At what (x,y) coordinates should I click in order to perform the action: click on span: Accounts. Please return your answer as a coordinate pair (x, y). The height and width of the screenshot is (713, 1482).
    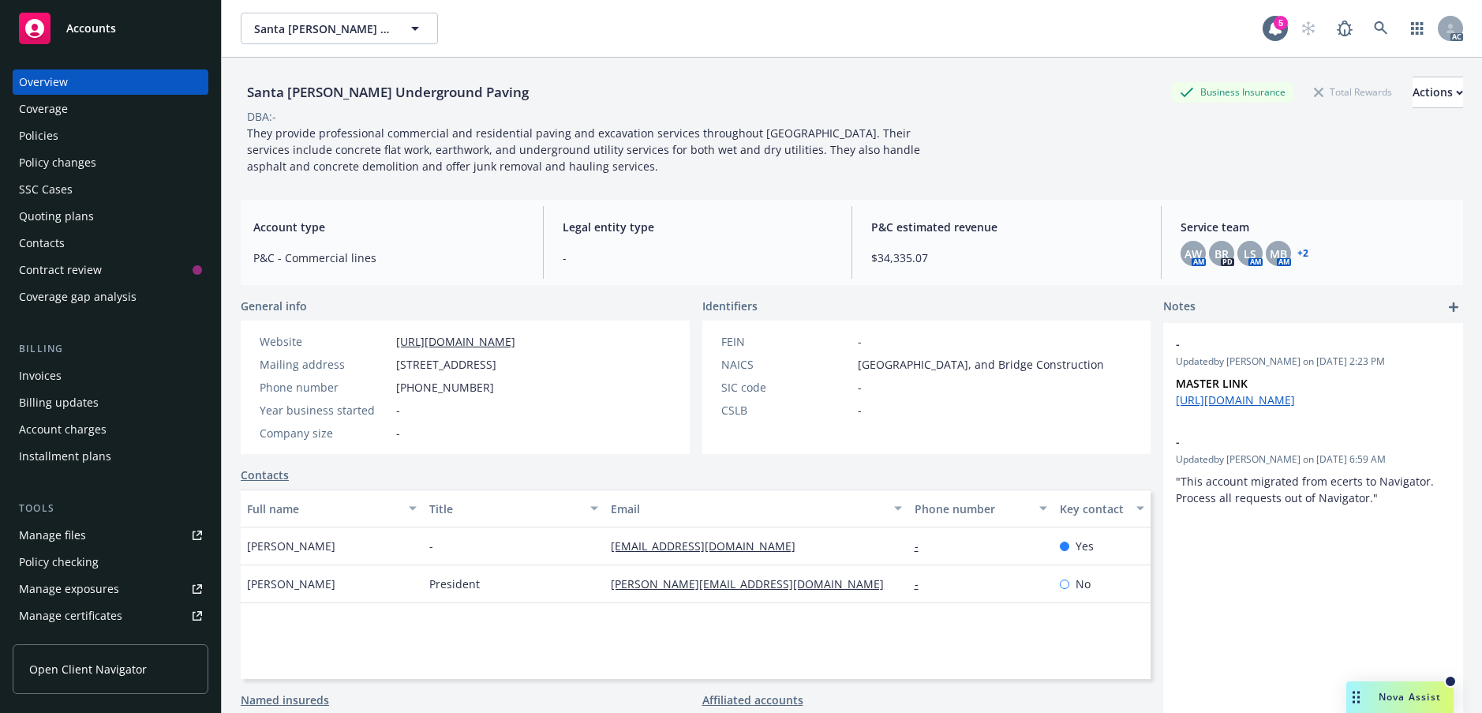
    Looking at the image, I should click on (91, 28).